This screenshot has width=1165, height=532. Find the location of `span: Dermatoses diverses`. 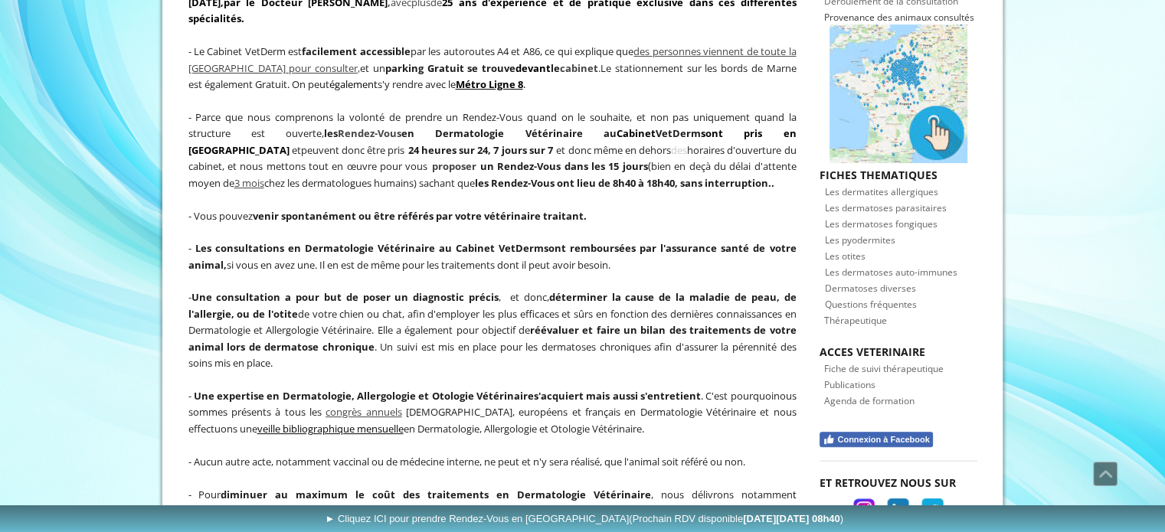

span: Dermatoses diverses is located at coordinates (870, 288).